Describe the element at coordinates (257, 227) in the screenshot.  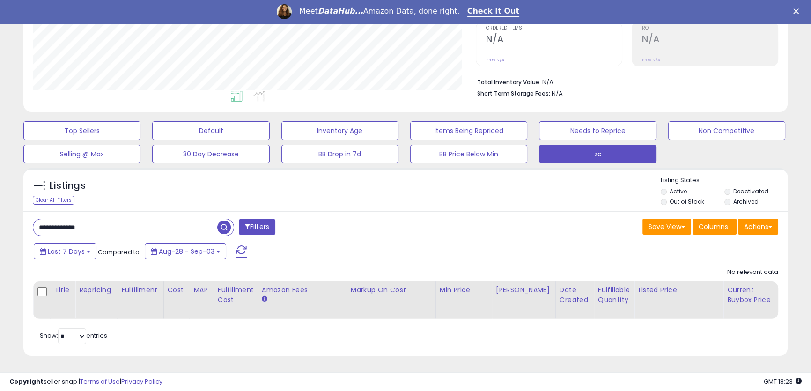
I see `button: Filters` at that location.